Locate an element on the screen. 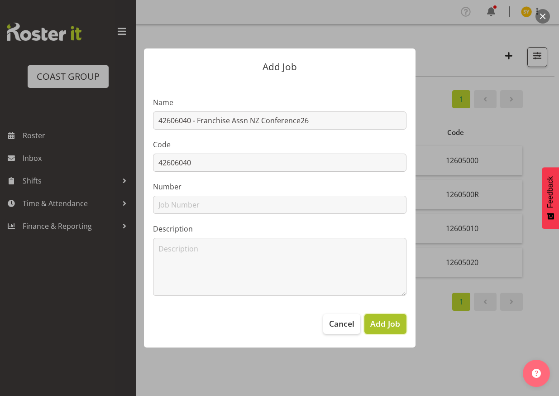 This screenshot has width=559, height=396. img: help-xxl-2.png is located at coordinates (536, 373).